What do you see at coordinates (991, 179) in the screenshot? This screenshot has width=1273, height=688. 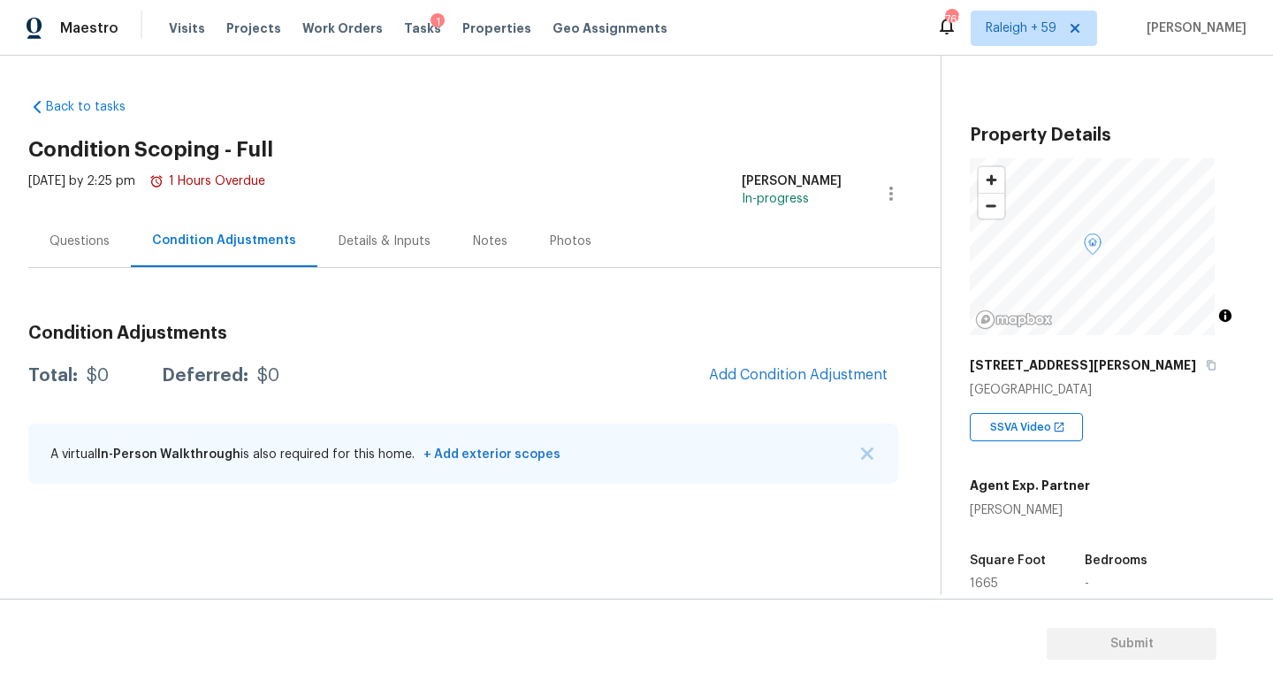 I see `span: Zoom in` at bounding box center [991, 179].